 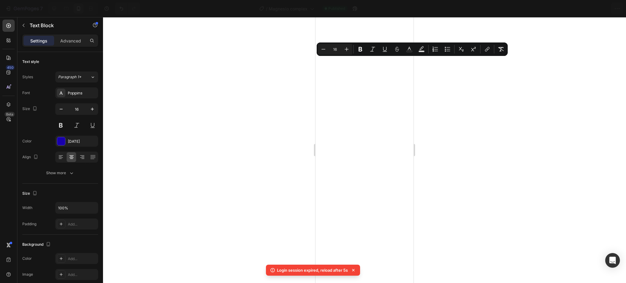 What do you see at coordinates (28, 275) in the screenshot?
I see `div: Image` at bounding box center [28, 275].